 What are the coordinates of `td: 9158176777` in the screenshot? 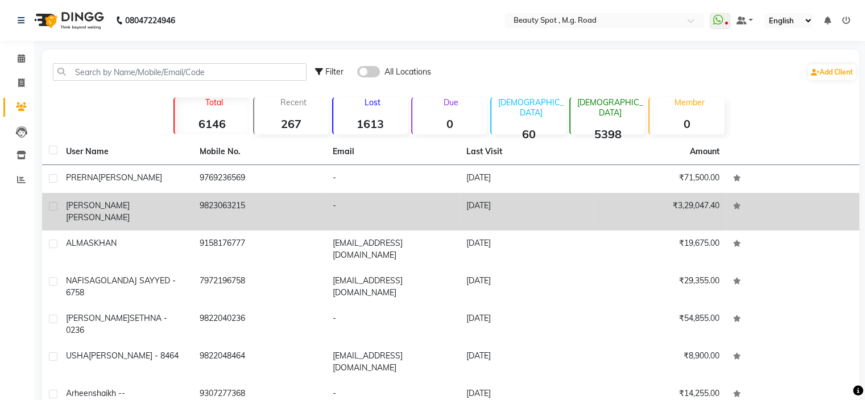 It's located at (259, 249).